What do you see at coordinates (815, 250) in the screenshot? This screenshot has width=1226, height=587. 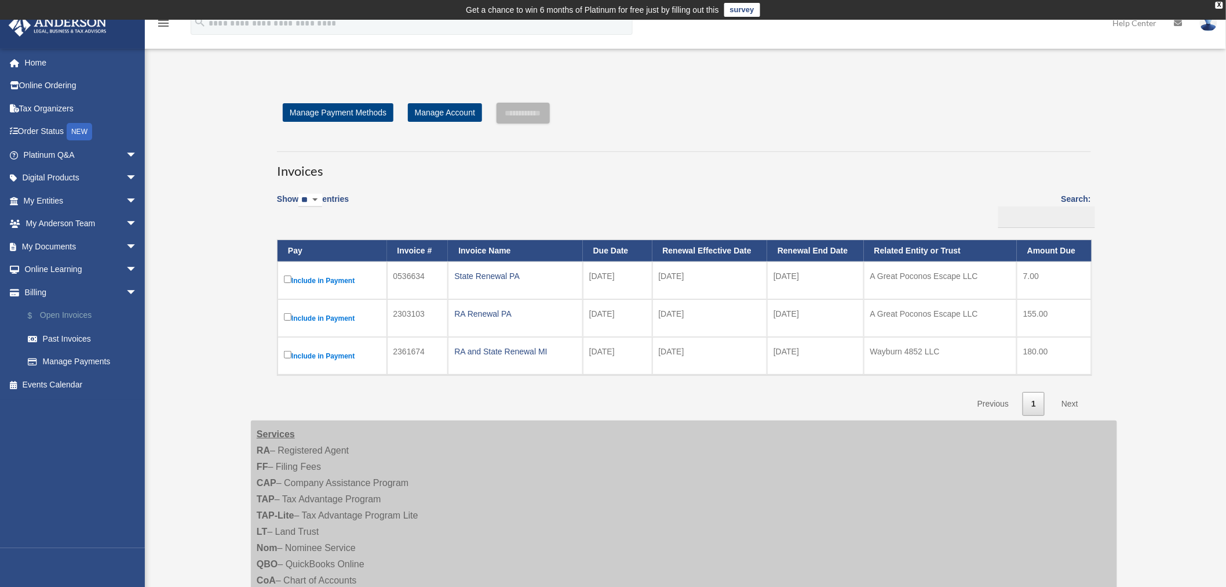 I see `th: Renewal End Date: activate to sort column ascending` at bounding box center [815, 250].